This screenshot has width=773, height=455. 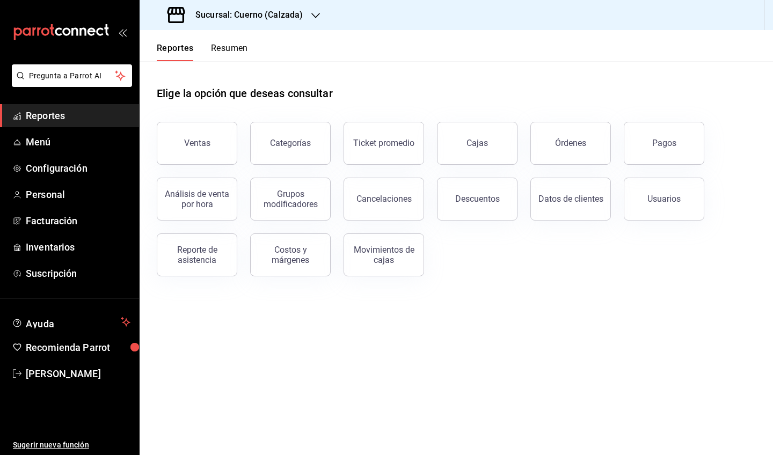 What do you see at coordinates (78, 142) in the screenshot?
I see `span: Menú` at bounding box center [78, 142].